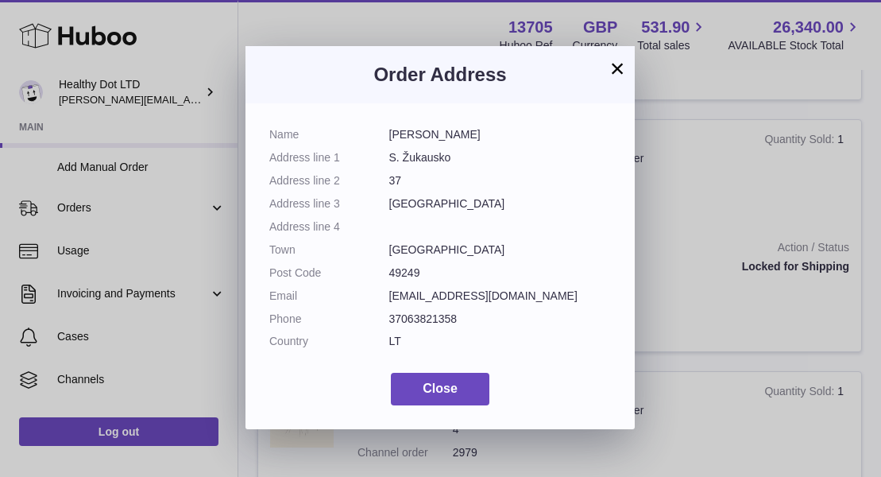 This screenshot has height=477, width=881. Describe the element at coordinates (440, 388) in the screenshot. I see `span: Close` at that location.